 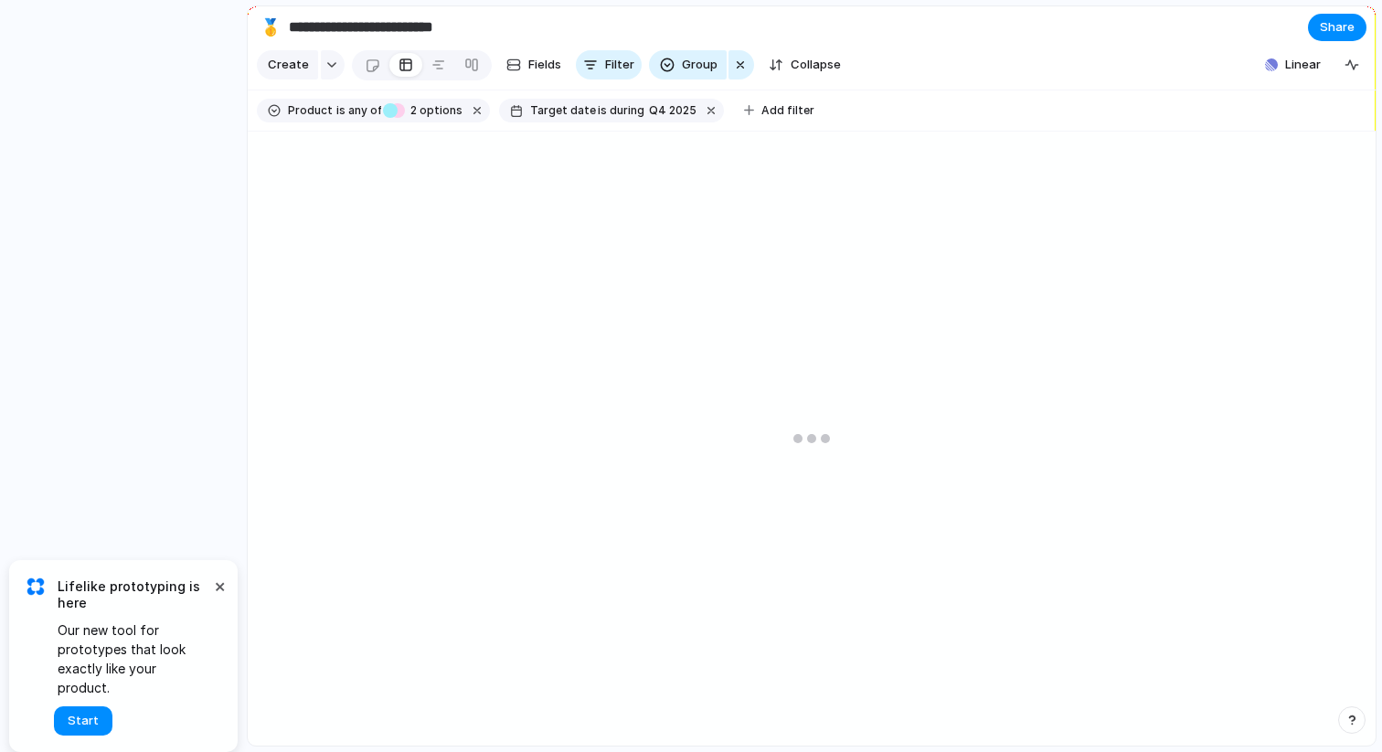 I want to click on span: Target date, so click(x=563, y=111).